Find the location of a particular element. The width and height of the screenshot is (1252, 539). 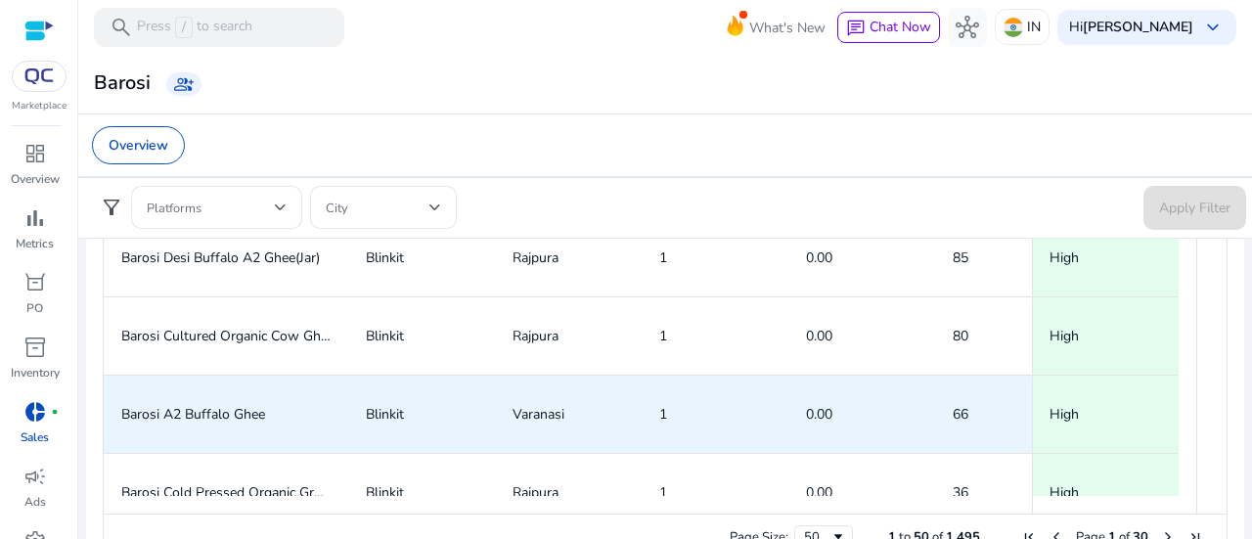

p: IN is located at coordinates (1034, 26).